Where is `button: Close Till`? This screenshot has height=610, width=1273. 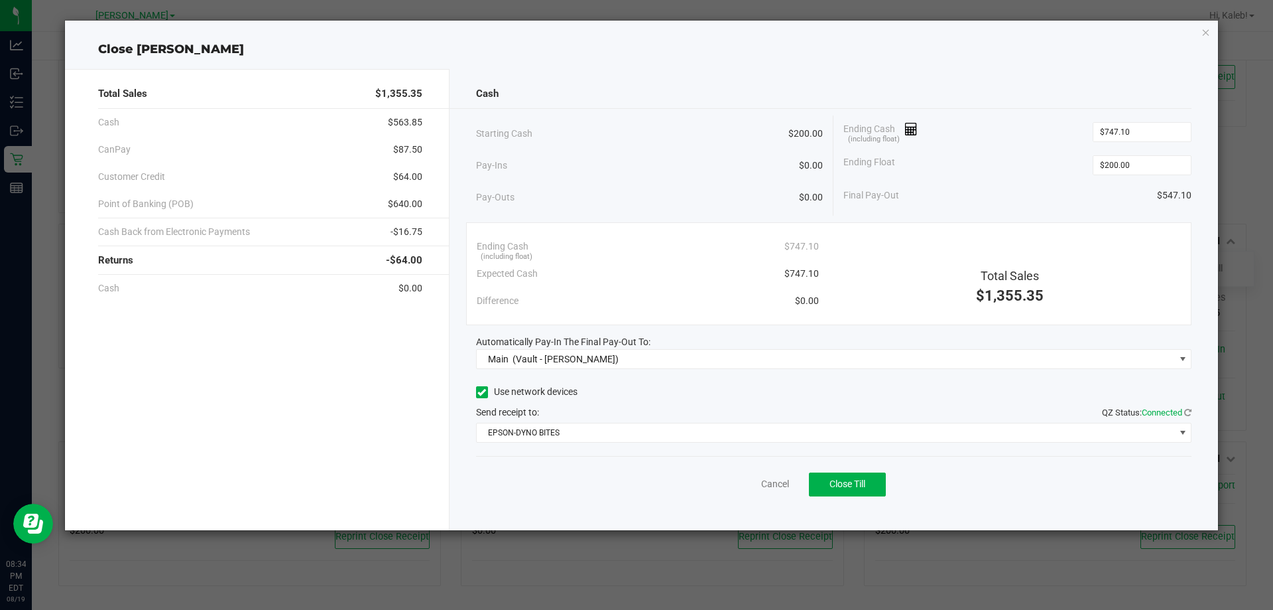 button: Close Till is located at coordinates (848, 484).